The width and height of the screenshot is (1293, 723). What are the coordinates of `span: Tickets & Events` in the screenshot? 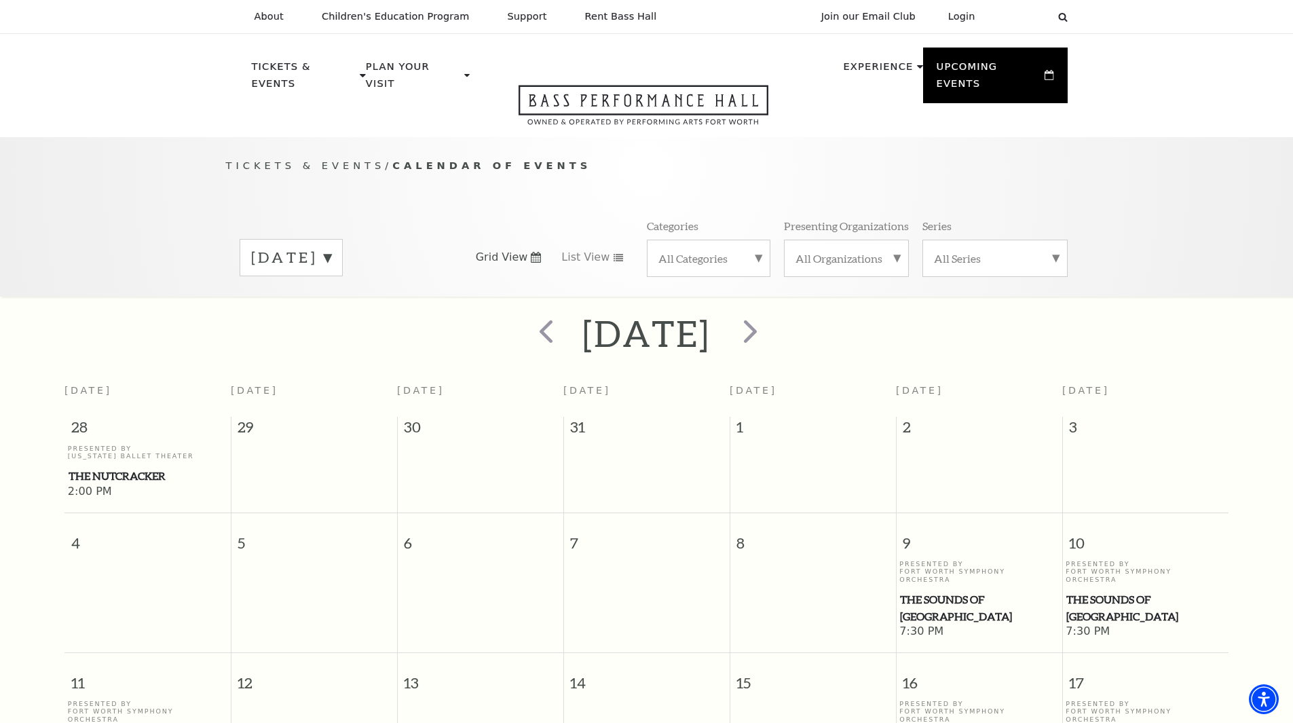 It's located at (305, 165).